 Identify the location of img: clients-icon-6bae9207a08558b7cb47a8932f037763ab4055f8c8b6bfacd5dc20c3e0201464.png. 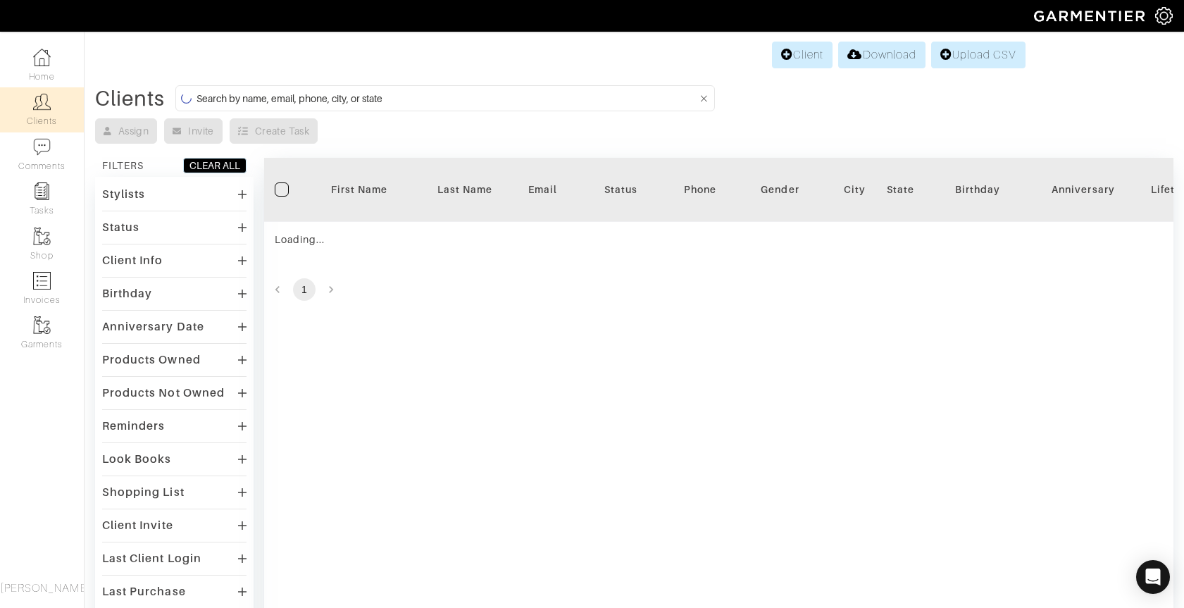
(42, 101).